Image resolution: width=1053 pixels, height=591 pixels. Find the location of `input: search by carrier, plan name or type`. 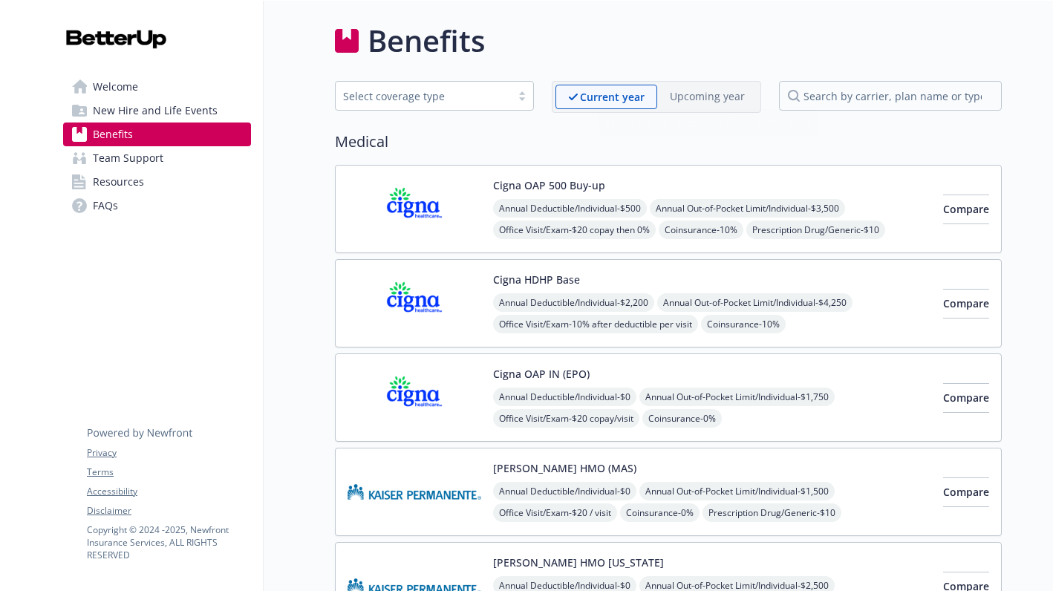

input: search by carrier, plan name or type is located at coordinates (890, 96).